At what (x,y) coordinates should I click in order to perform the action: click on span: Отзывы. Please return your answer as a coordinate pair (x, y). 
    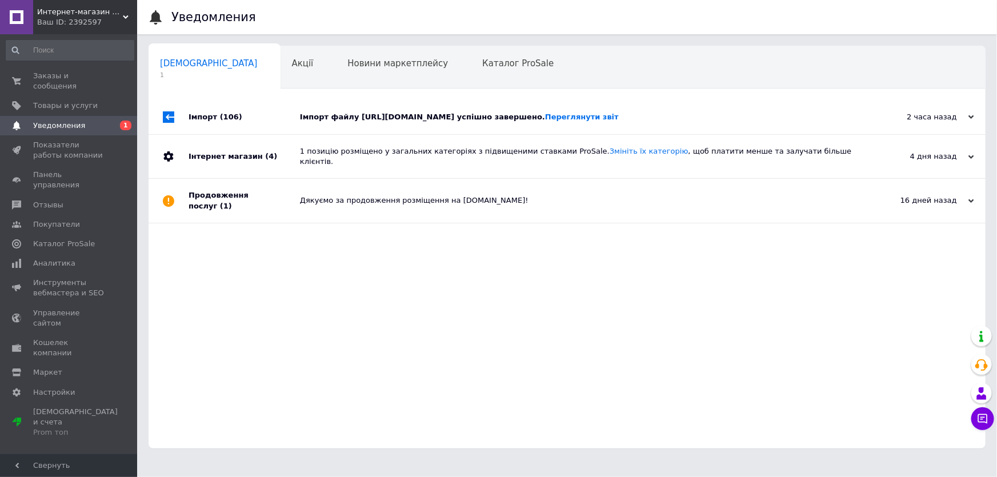
    Looking at the image, I should click on (48, 205).